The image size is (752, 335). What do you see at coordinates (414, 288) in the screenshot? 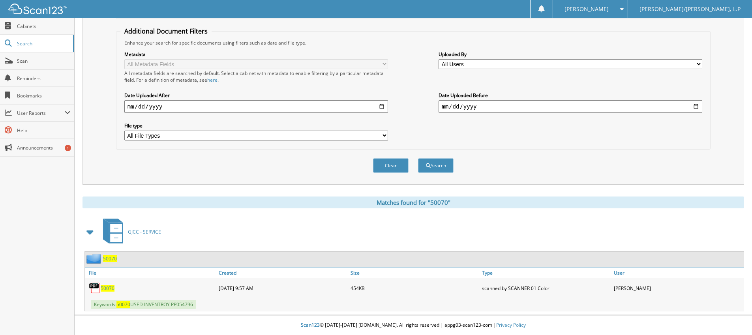
I see `div: 454KB` at bounding box center [414, 288].